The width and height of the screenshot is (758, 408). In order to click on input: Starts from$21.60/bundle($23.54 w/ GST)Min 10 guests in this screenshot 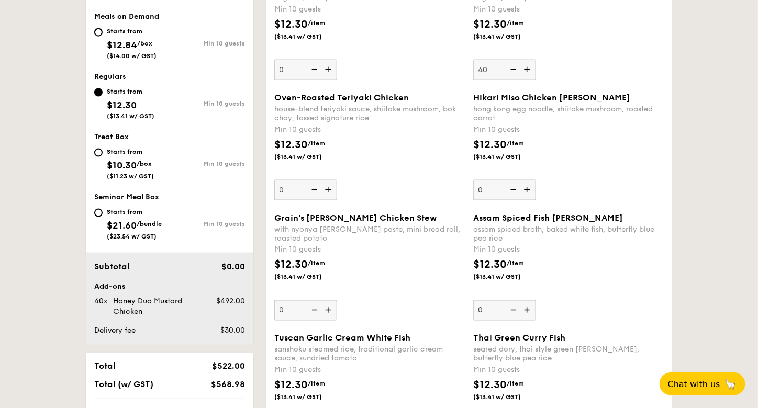, I will do `click(98, 213)`.